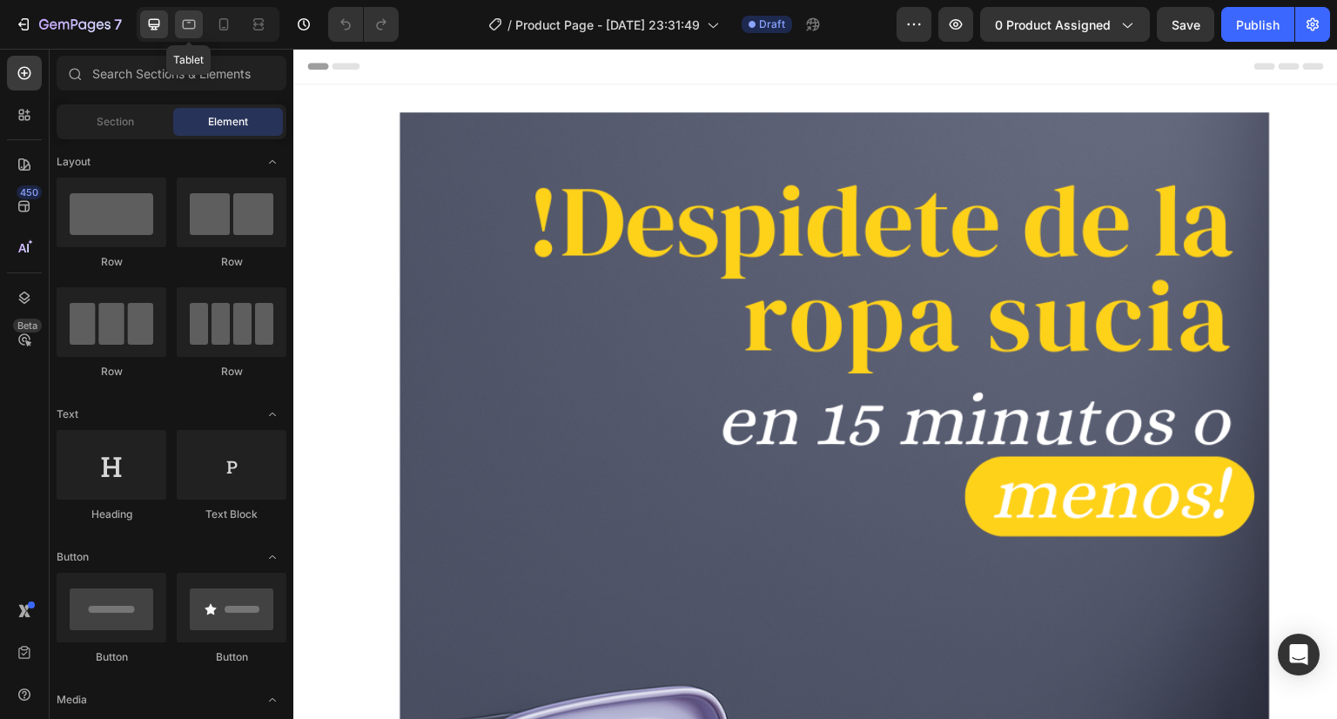 The image size is (1337, 719). Describe the element at coordinates (1257, 24) in the screenshot. I see `button: Publish` at that location.